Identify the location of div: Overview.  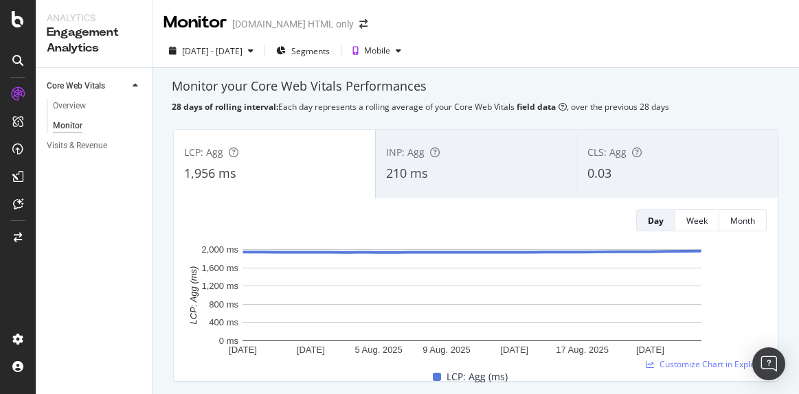
(69, 106).